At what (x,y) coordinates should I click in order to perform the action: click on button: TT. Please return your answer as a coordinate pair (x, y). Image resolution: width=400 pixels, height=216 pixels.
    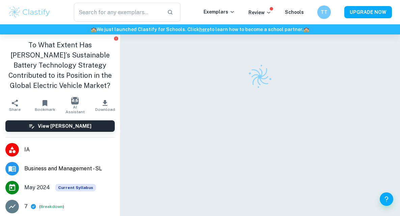
    Looking at the image, I should click on (324, 12).